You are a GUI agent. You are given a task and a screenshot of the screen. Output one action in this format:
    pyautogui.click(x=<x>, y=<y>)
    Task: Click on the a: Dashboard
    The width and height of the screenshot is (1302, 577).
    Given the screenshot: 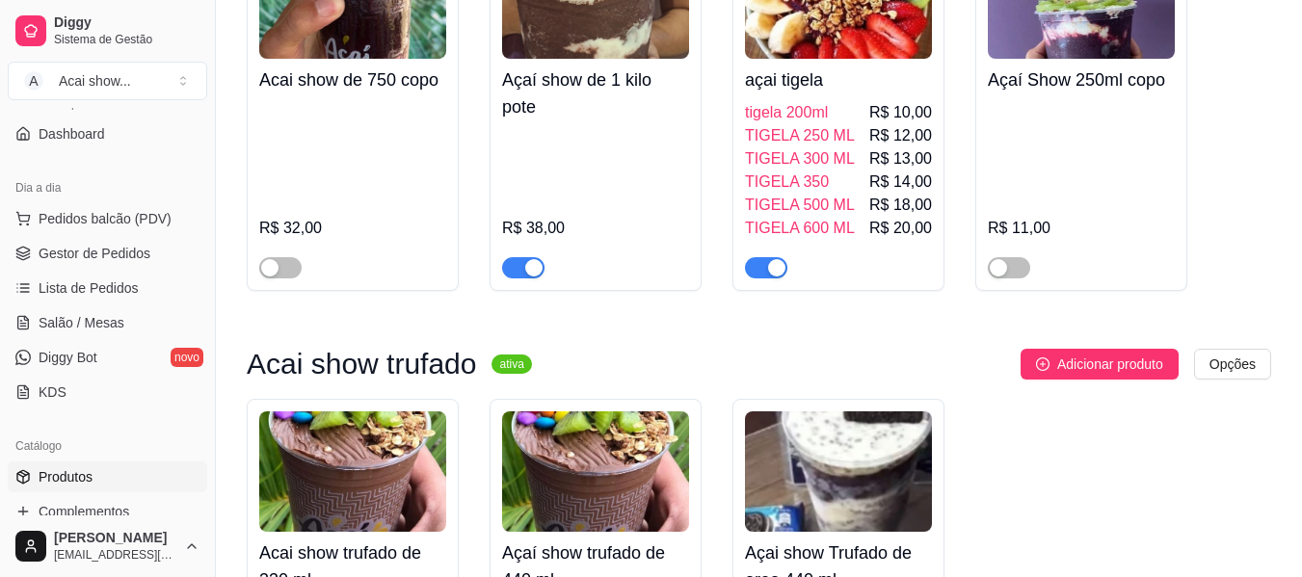 What is the action you would take?
    pyautogui.click(x=107, y=134)
    